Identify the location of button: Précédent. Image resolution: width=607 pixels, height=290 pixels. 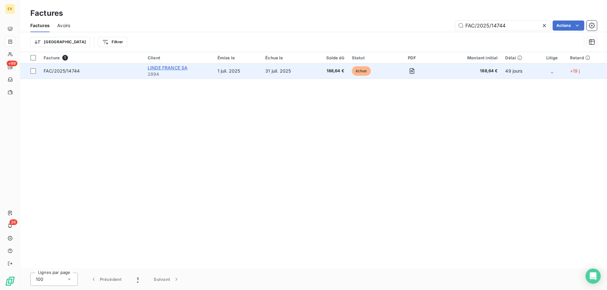
(106, 280).